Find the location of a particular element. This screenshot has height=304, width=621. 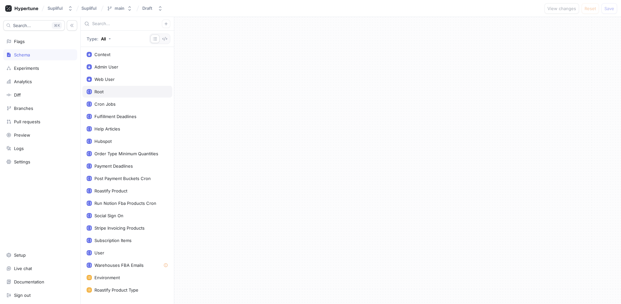

div: Hubspot is located at coordinates (103, 141).